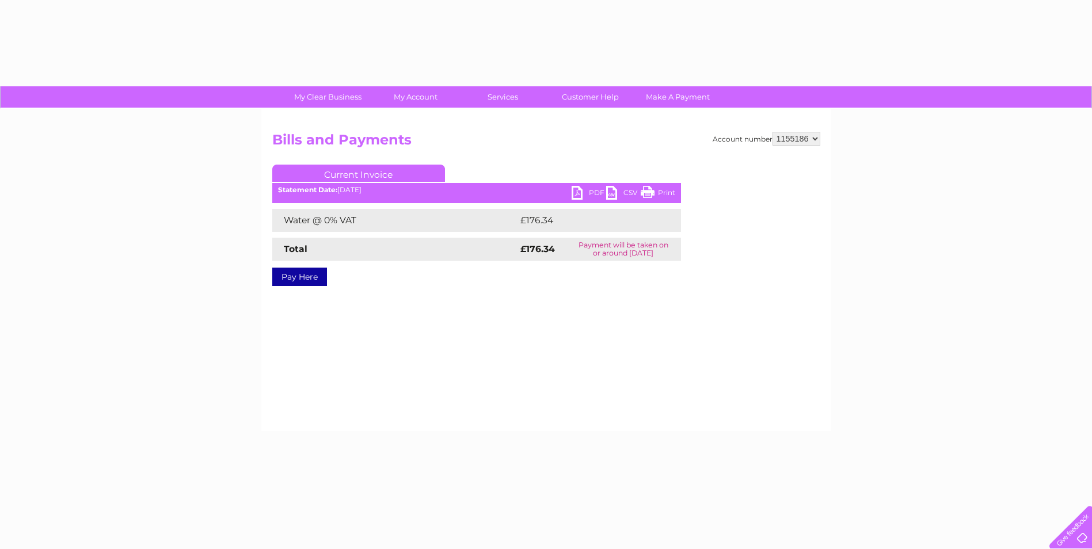 This screenshot has width=1092, height=549. What do you see at coordinates (623, 194) in the screenshot?
I see `a: CSV` at bounding box center [623, 194].